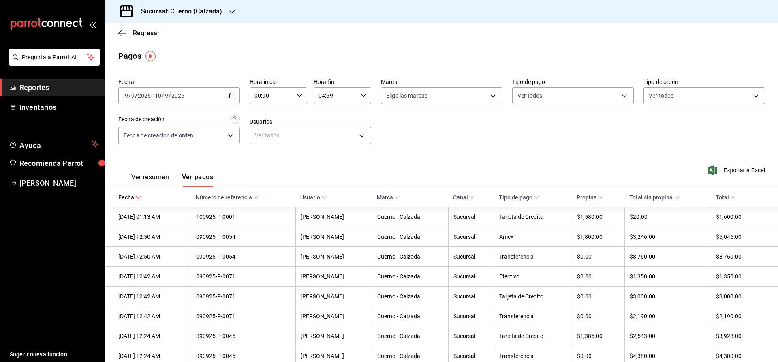 This screenshot has height=362, width=778. I want to click on button: open_drawer_menu, so click(92, 24).